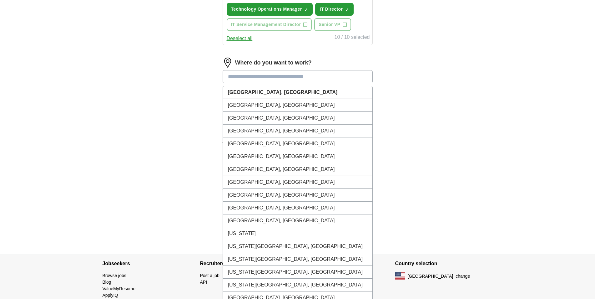 The image size is (595, 299). What do you see at coordinates (334, 9) in the screenshot?
I see `button: IT Director✓` at bounding box center [334, 9].